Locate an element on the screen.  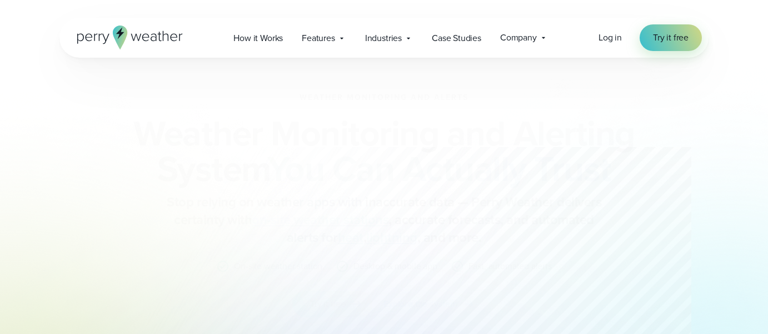
span: Features is located at coordinates (318, 38).